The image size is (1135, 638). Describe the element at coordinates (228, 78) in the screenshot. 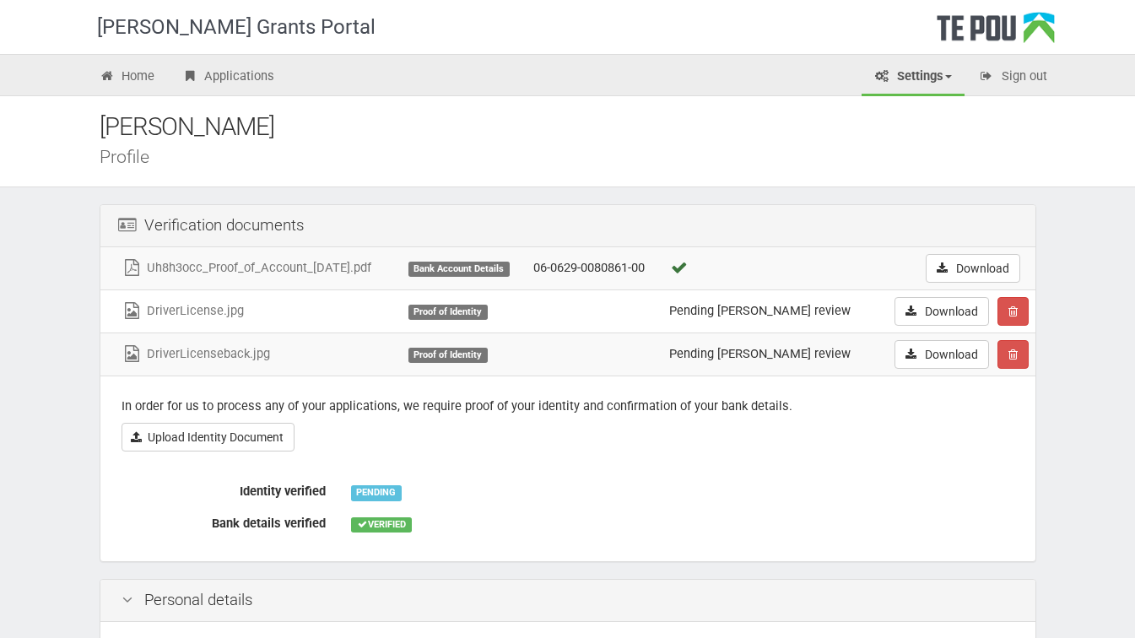

I see `a: Applications` at that location.